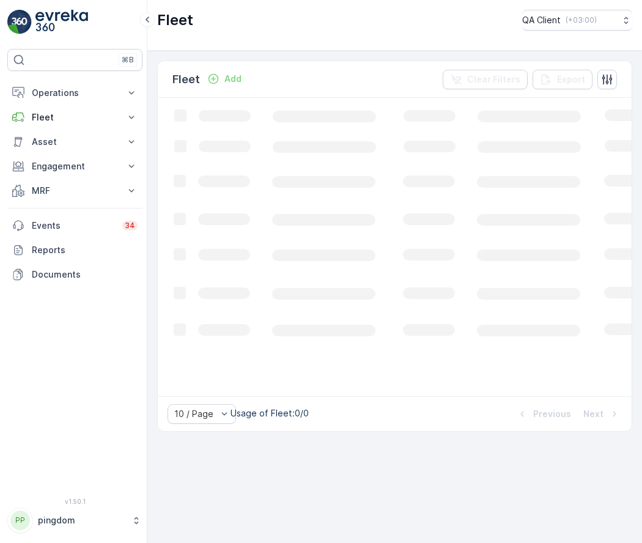 Image resolution: width=642 pixels, height=543 pixels. I want to click on p: Operations, so click(75, 93).